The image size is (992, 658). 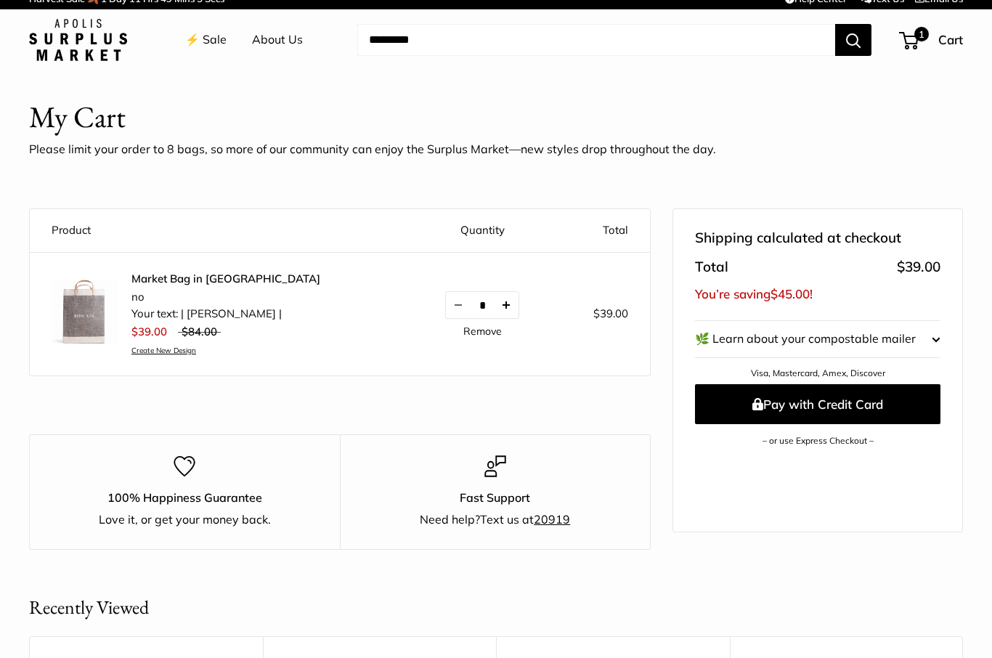 What do you see at coordinates (199, 331) in the screenshot?
I see `span: $84.00` at bounding box center [199, 331].